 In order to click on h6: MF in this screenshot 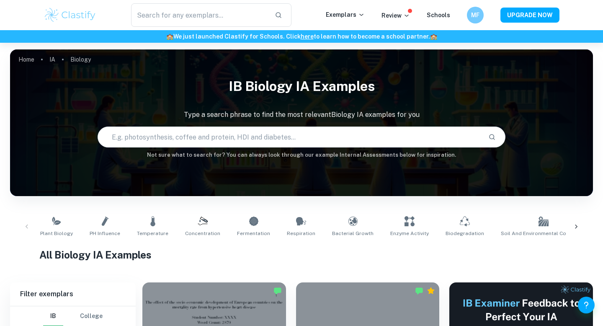, I will do `click(475, 15)`.